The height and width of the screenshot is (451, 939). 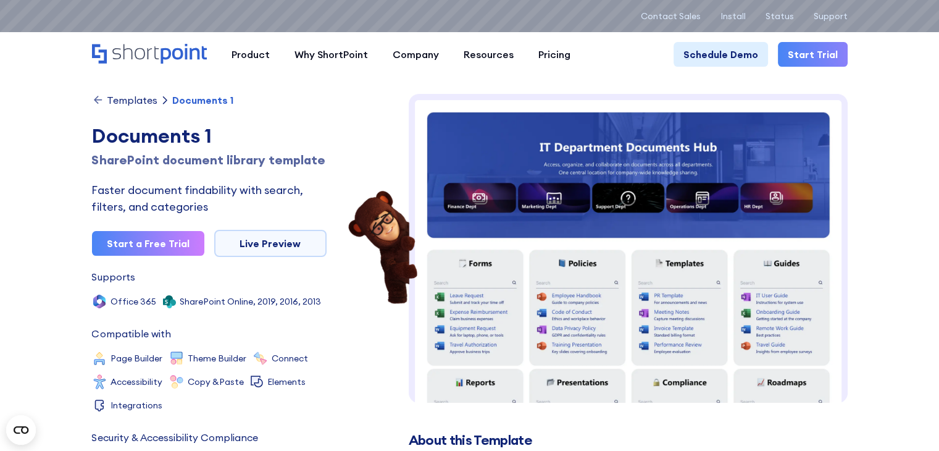 What do you see at coordinates (251, 54) in the screenshot?
I see `div: Product` at bounding box center [251, 54].